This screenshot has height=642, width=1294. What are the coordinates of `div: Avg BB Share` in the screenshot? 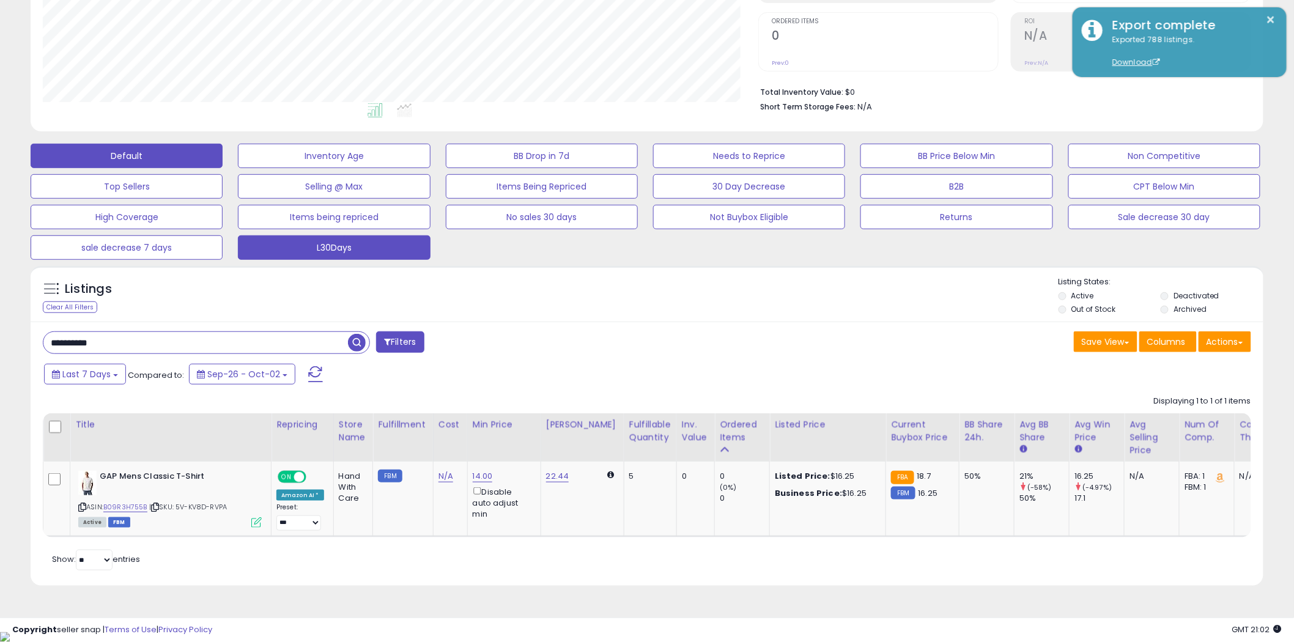 It's located at (1042, 431).